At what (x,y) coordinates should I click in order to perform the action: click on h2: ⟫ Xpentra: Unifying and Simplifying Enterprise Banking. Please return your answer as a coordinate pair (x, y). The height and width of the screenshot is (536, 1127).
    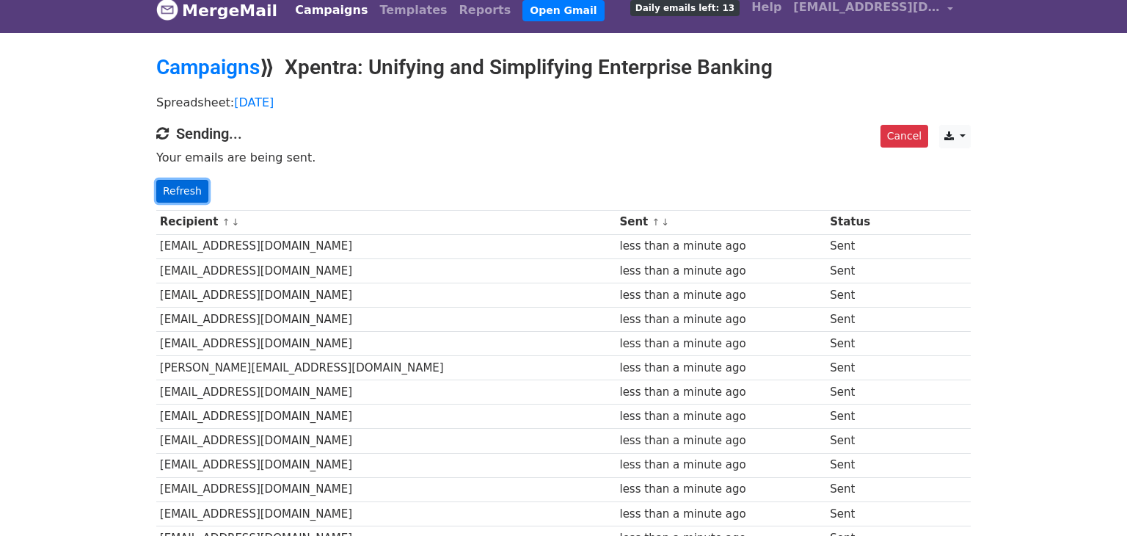
    Looking at the image, I should click on (564, 68).